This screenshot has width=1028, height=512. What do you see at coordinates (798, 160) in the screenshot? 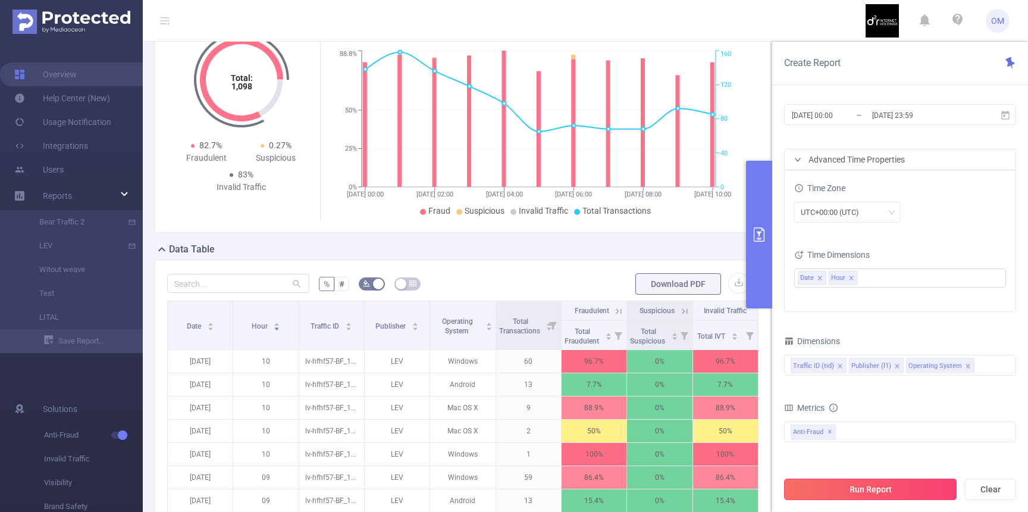
I see `i: icon: right` at bounding box center [798, 160].